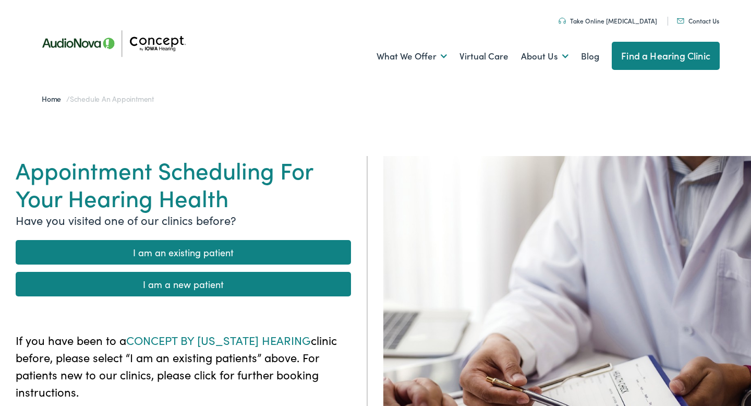  What do you see at coordinates (183, 365) in the screenshot?
I see `p: If you have been to a clinic before, please select “I am an existing patients” above. For patient...` at bounding box center [183, 365].